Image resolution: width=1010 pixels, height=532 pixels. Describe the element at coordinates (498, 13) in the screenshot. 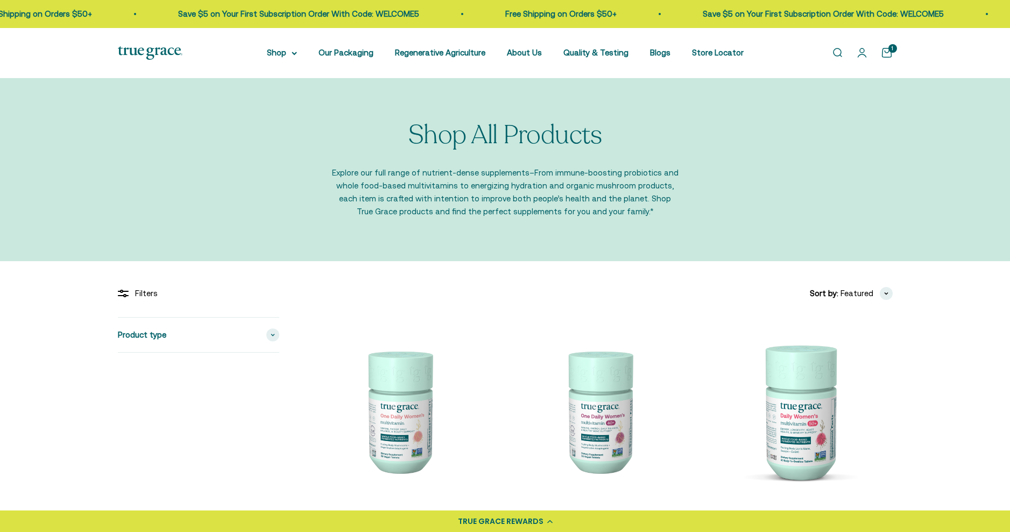

I see `a: Free Shipping on Orders $50+` at that location.